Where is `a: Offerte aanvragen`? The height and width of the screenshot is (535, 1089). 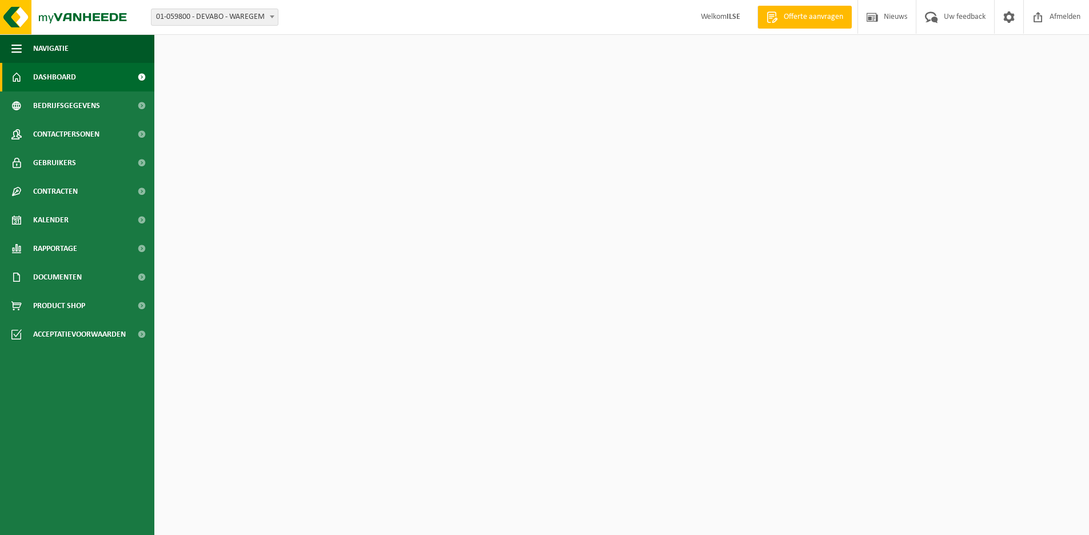 a: Offerte aanvragen is located at coordinates (804, 17).